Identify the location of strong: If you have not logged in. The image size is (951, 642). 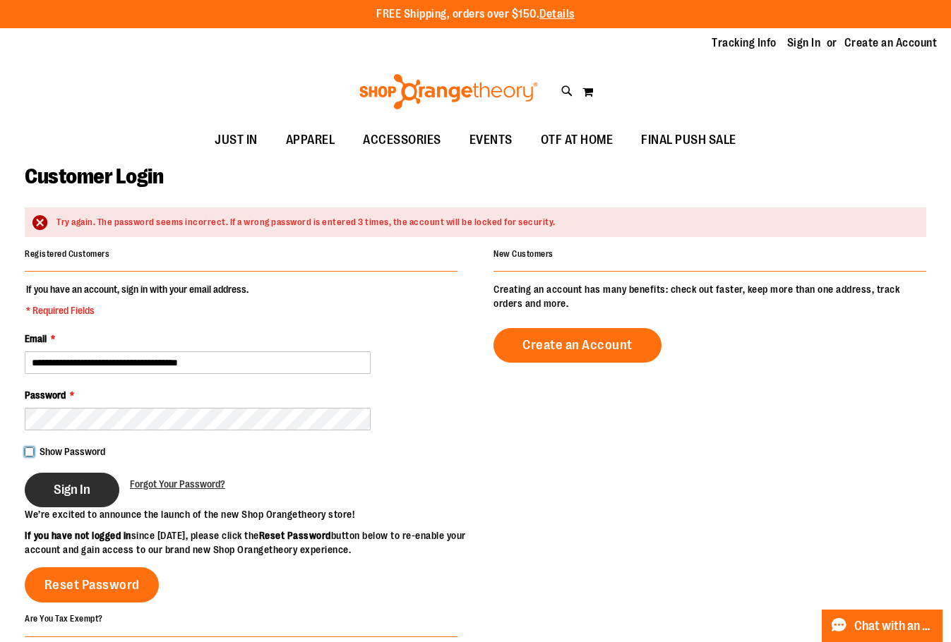
(78, 536).